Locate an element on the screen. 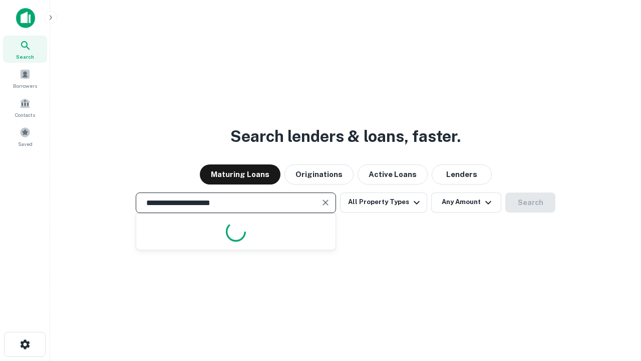 The image size is (641, 361). button: Maturing Loans is located at coordinates (240, 174).